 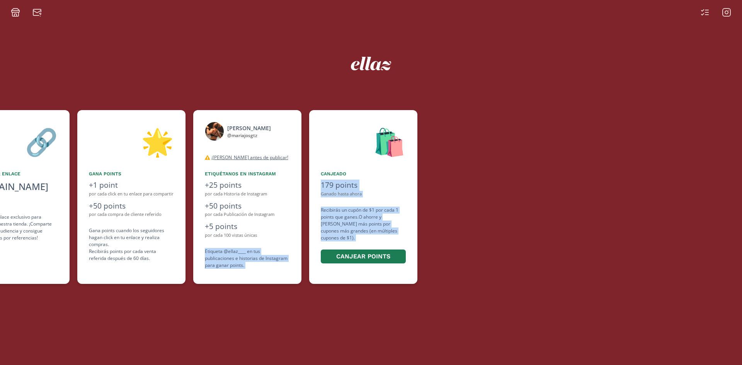 What do you see at coordinates (247, 258) in the screenshot?
I see `div: Etiqueta @ellaz____ en tus publicaciones e historias de Instagram para ganar points.` at bounding box center [247, 258].